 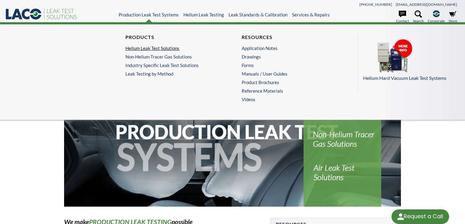 What do you see at coordinates (289, 91) in the screenshot?
I see `a: Reference Materials` at bounding box center [289, 91].